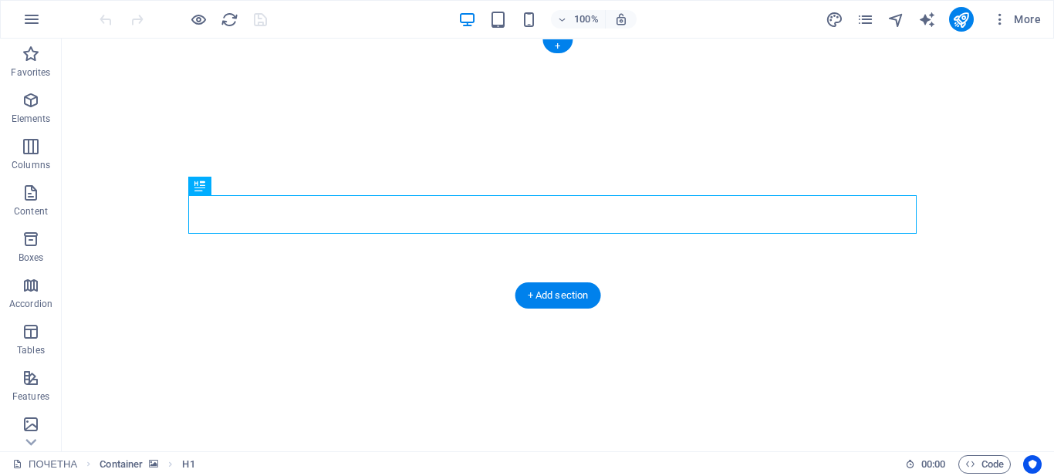  Describe the element at coordinates (30, 73) in the screenshot. I see `p: Favorites` at that location.